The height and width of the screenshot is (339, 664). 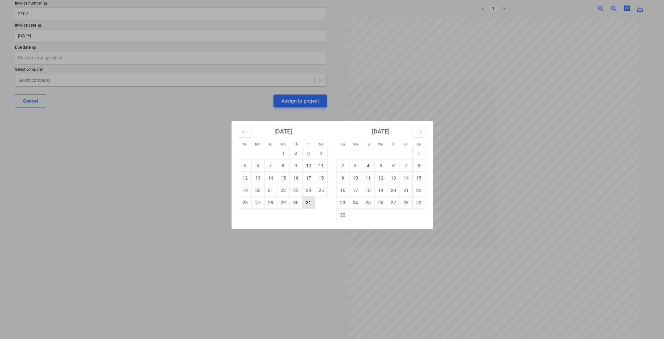 I want to click on td: Saturday, November 22, 2025, so click(x=418, y=190).